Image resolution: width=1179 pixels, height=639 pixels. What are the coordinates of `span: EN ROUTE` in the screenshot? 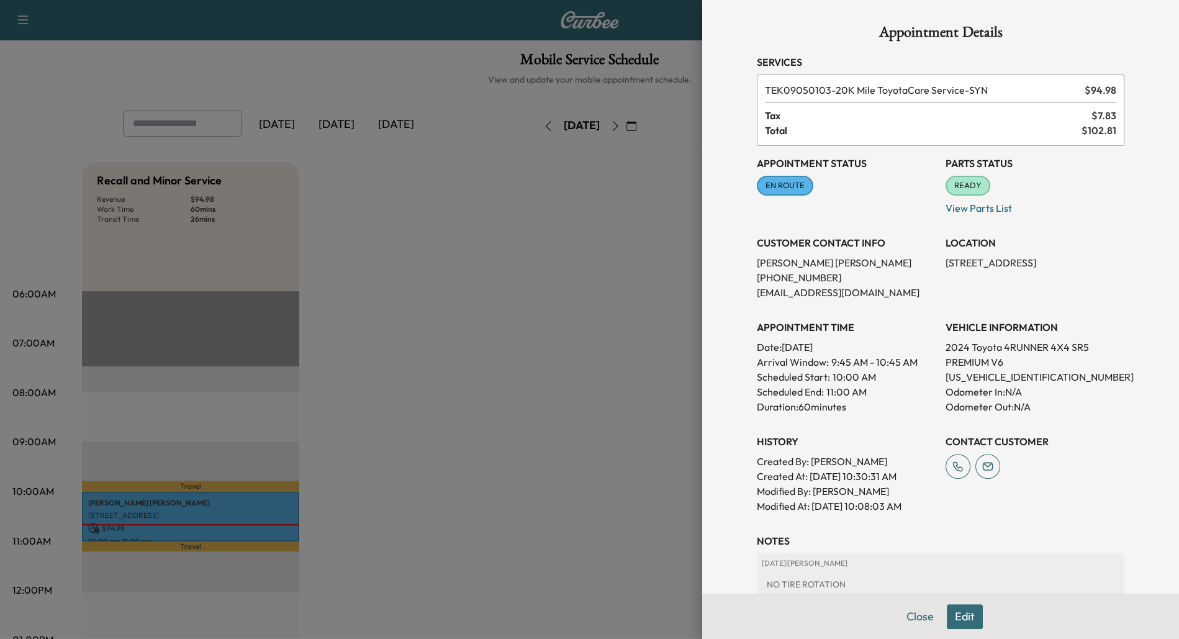 It's located at (785, 186).